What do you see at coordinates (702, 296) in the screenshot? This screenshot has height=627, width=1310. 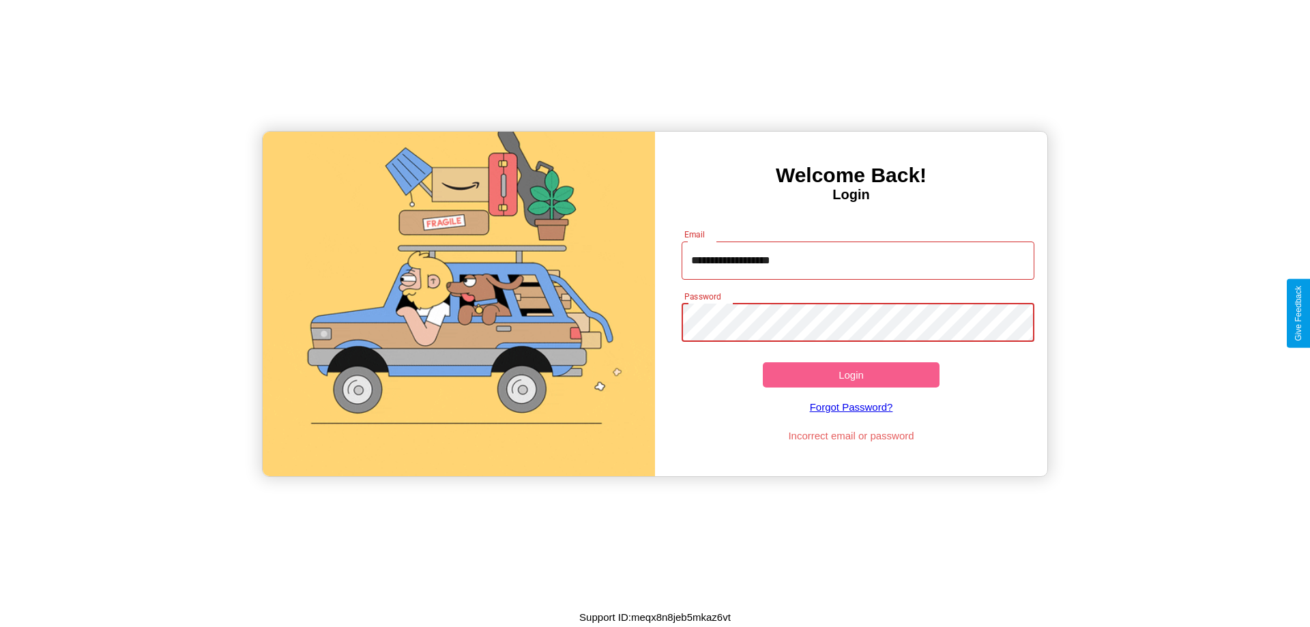 I see `label: Password` at bounding box center [702, 296].